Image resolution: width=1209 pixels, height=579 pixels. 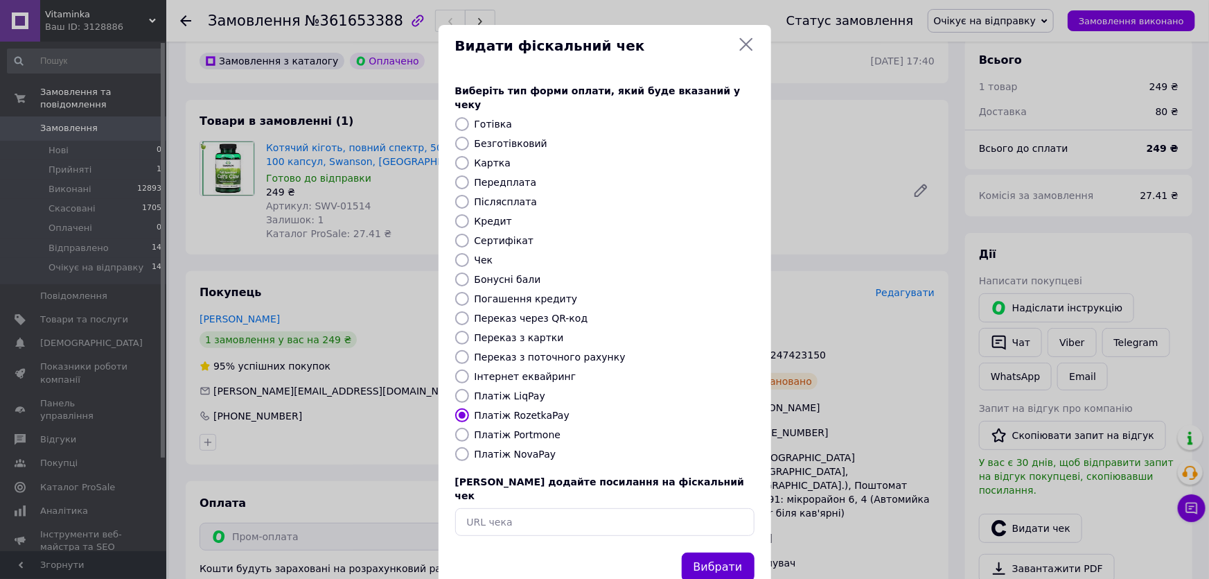 I want to click on label: Бонусні бали, so click(x=508, y=279).